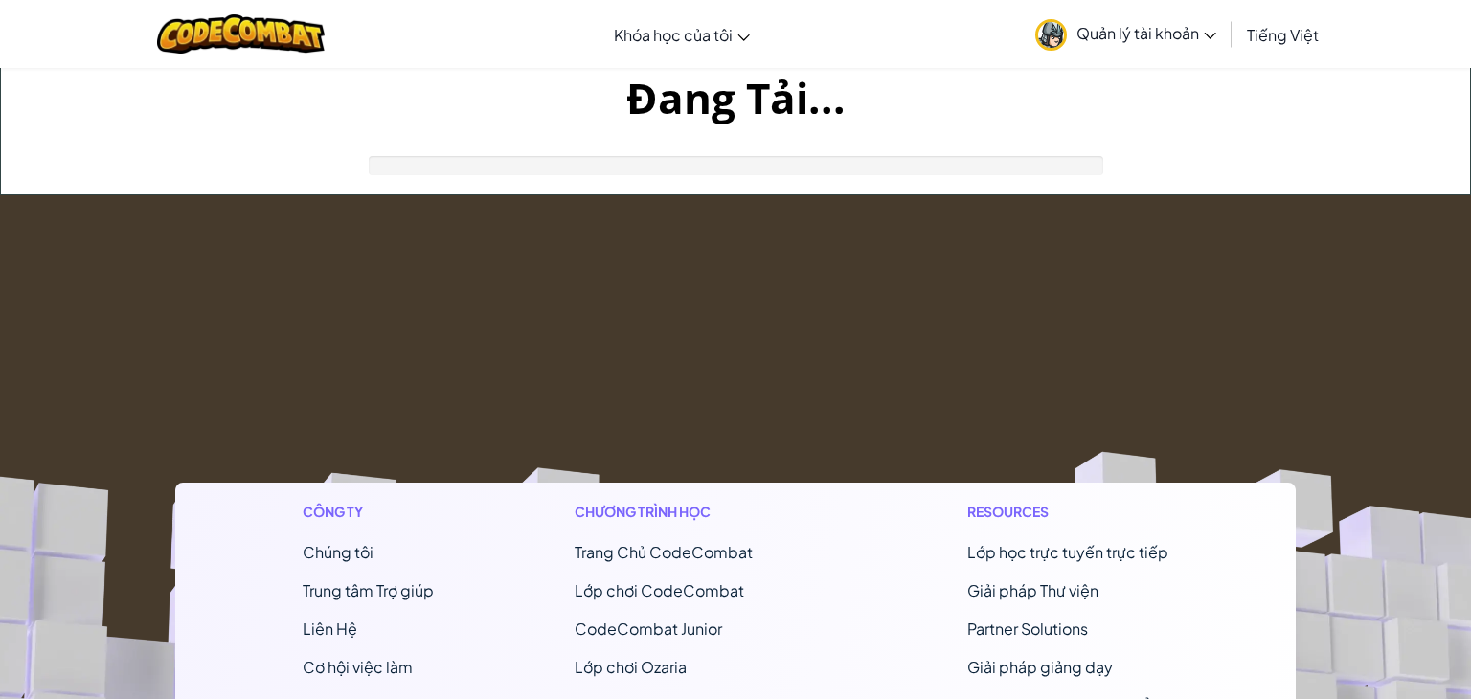 The width and height of the screenshot is (1471, 699). What do you see at coordinates (1051, 34) in the screenshot?
I see `img: avatar` at bounding box center [1051, 34].